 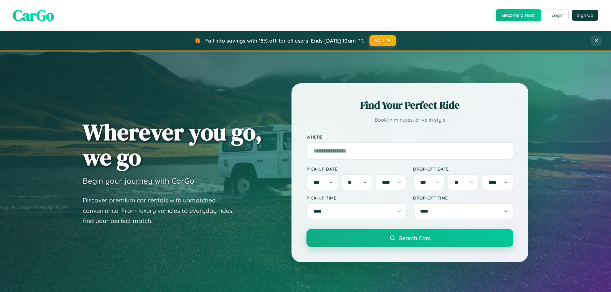 I want to click on p: Book in minutes, drive in style, so click(x=410, y=120).